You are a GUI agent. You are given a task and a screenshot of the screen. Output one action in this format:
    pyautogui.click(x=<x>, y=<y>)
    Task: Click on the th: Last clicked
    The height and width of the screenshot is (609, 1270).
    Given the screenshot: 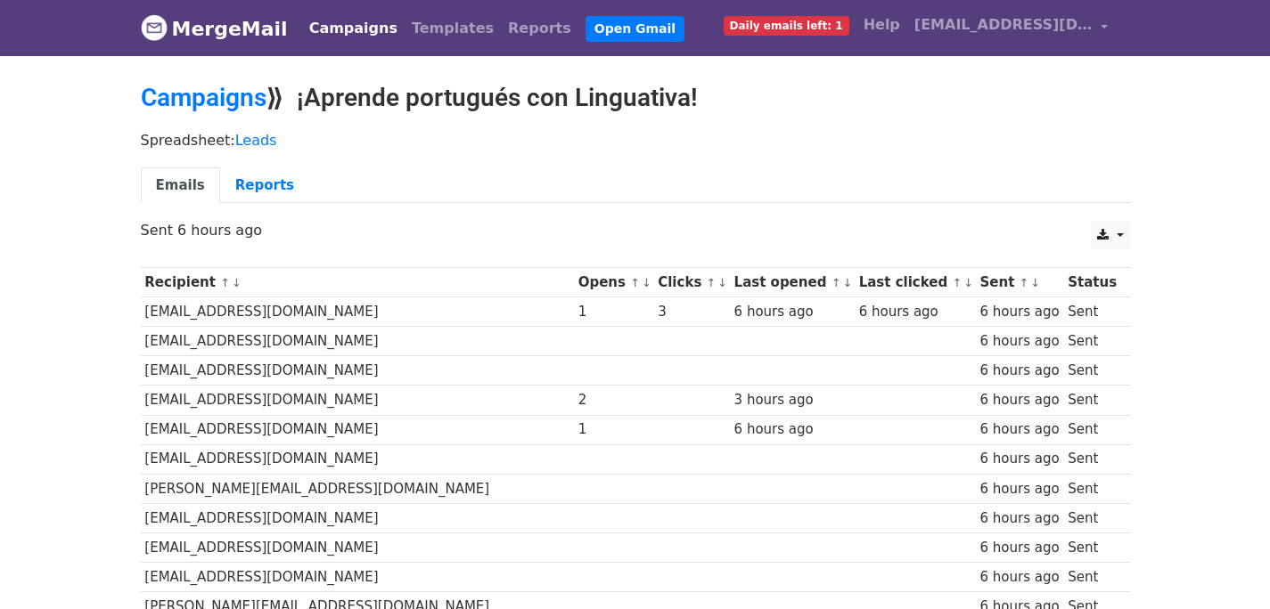 What is the action you would take?
    pyautogui.click(x=915, y=282)
    